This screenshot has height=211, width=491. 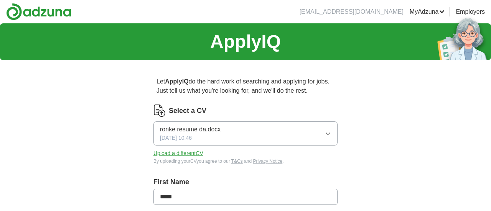 I want to click on p: Let do the hard work of searching and applying for jobs. Just tell us what you're looking for, an..., so click(x=246, y=86).